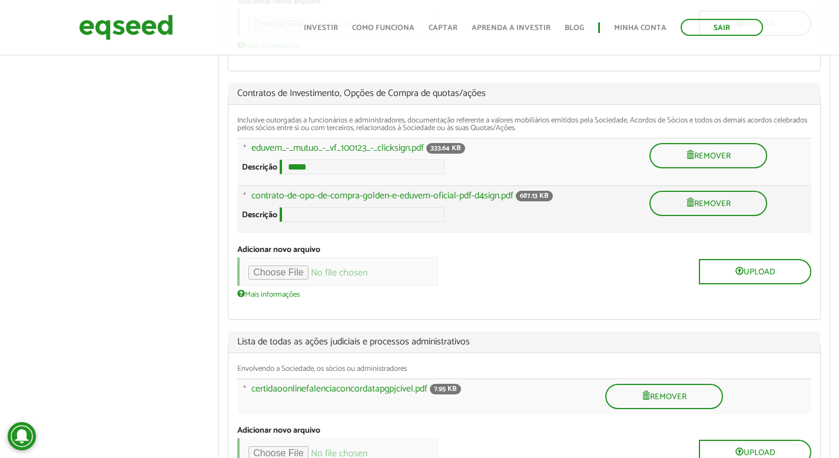 This screenshot has height=458, width=839. I want to click on a: Como funciona, so click(383, 28).